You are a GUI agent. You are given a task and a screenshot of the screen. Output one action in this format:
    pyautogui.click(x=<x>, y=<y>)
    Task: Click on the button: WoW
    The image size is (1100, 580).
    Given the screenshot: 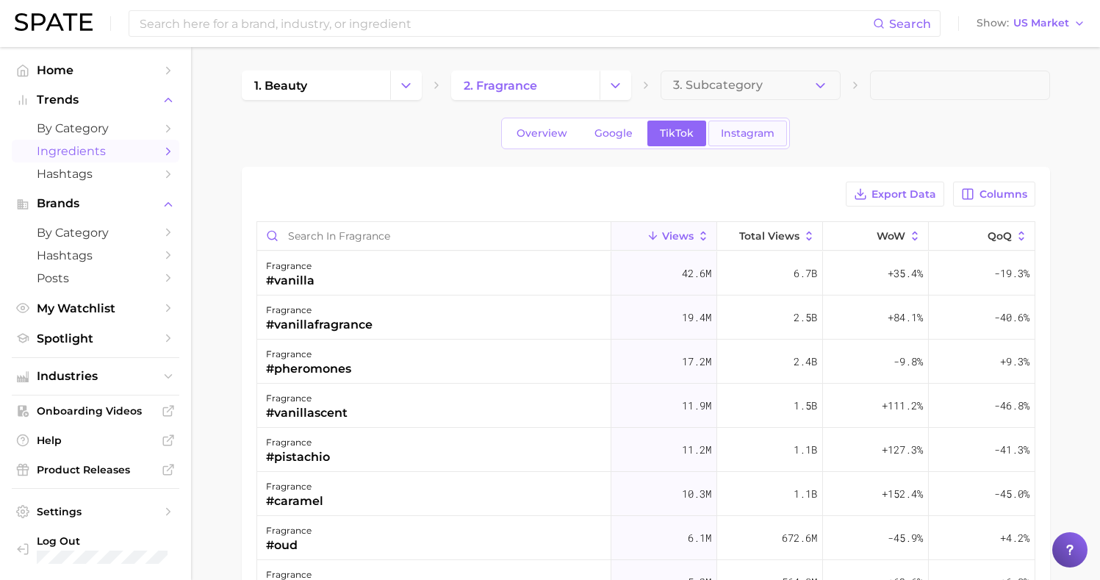 What is the action you would take?
    pyautogui.click(x=876, y=236)
    